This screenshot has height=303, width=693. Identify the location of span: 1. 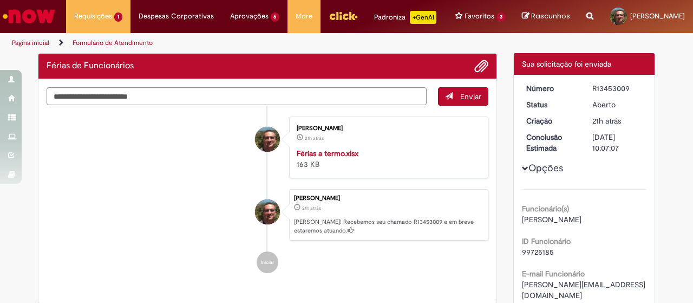
(118, 17).